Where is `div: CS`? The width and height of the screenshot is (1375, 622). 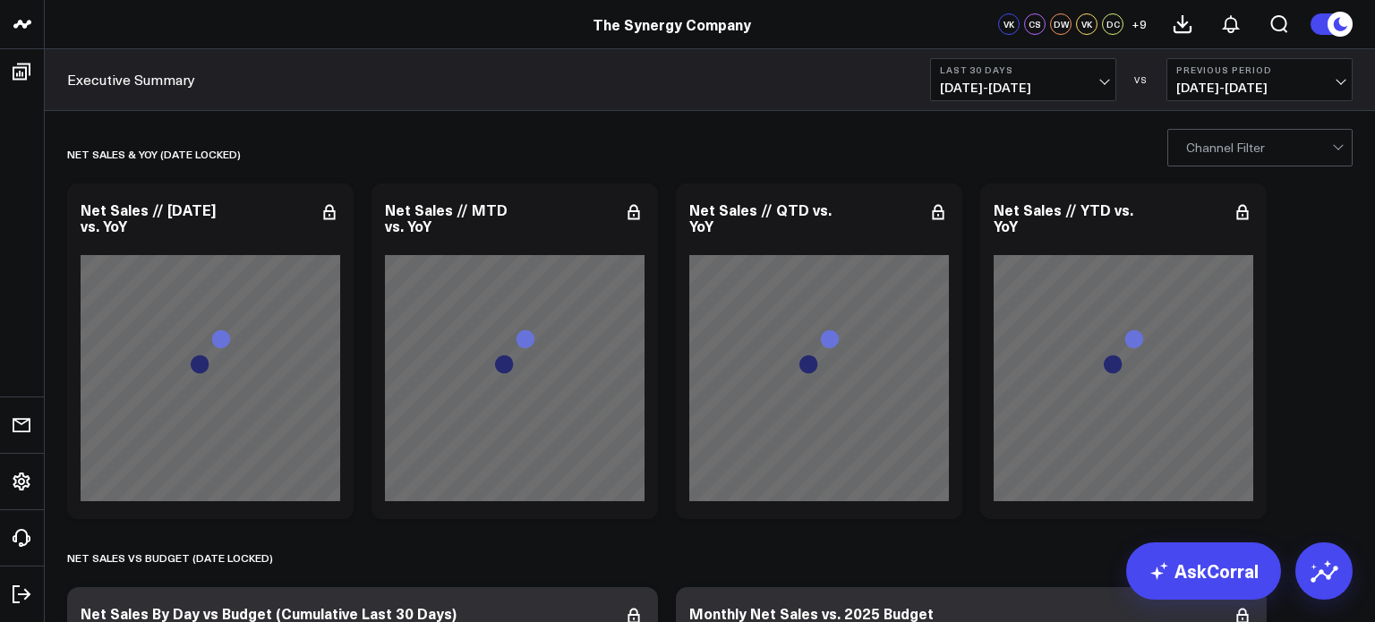
div: CS is located at coordinates (1035, 24).